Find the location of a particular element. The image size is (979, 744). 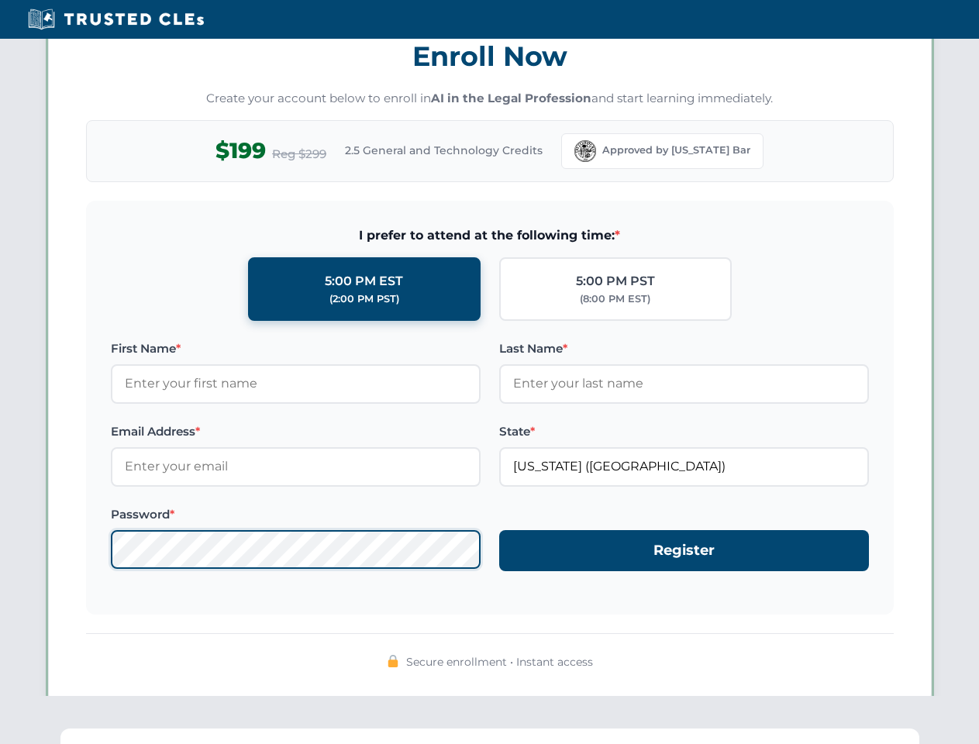

button: Register is located at coordinates (684, 551).